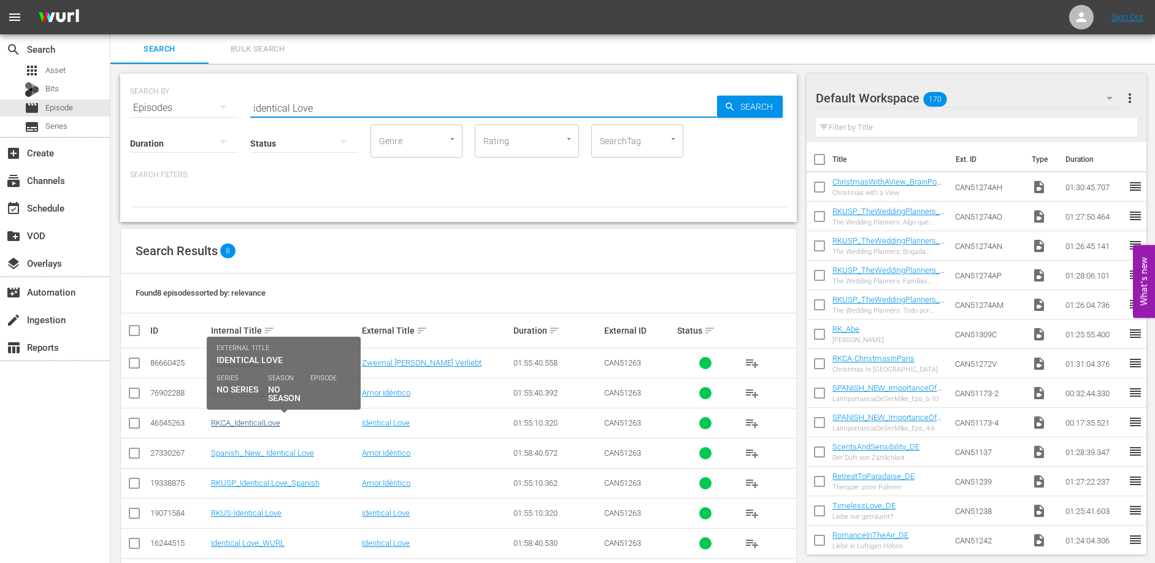 This screenshot has height=563, width=1155. What do you see at coordinates (246, 513) in the screenshot?
I see `a: RKUS-Identical Love` at bounding box center [246, 513].